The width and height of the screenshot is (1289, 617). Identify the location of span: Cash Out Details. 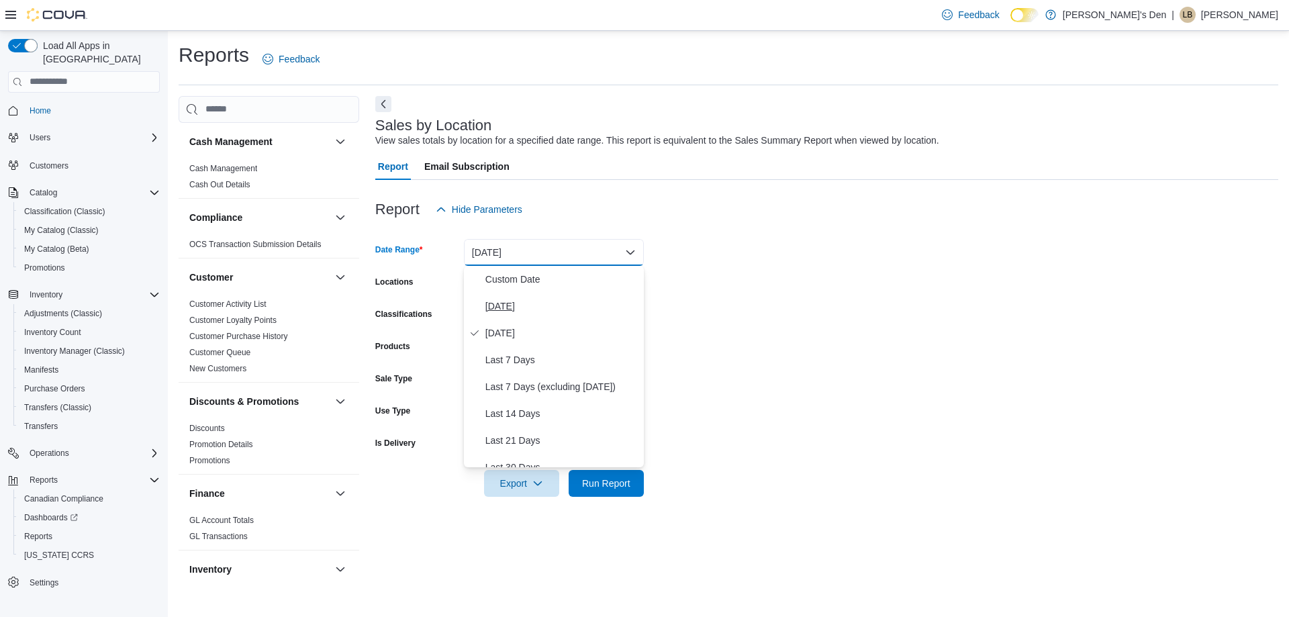
(220, 185).